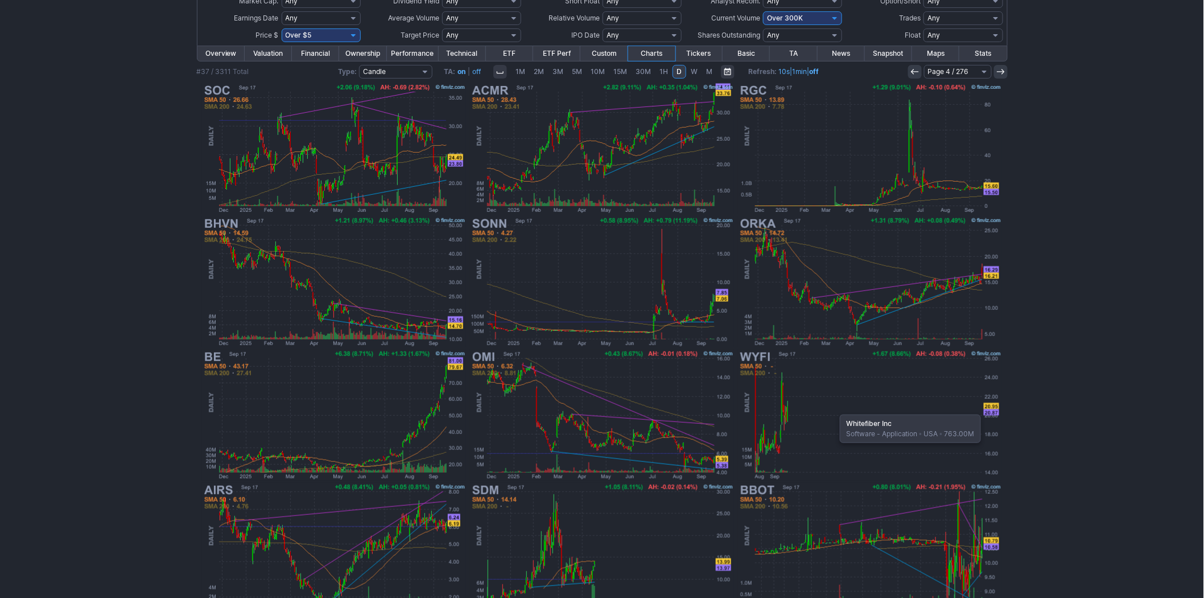 The image size is (1204, 598). I want to click on img: ACMR - ACM Research Inc - Stock Price Chart, so click(602, 149).